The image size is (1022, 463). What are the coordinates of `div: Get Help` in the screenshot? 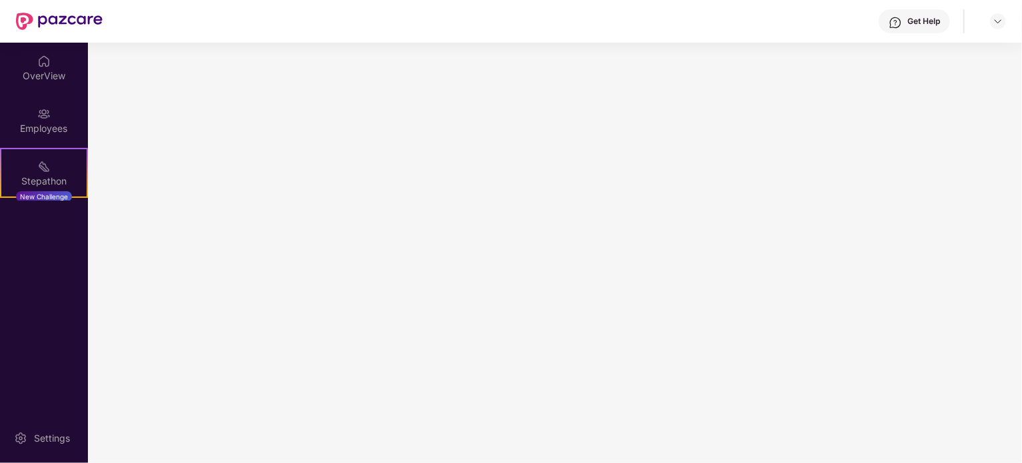 It's located at (923, 21).